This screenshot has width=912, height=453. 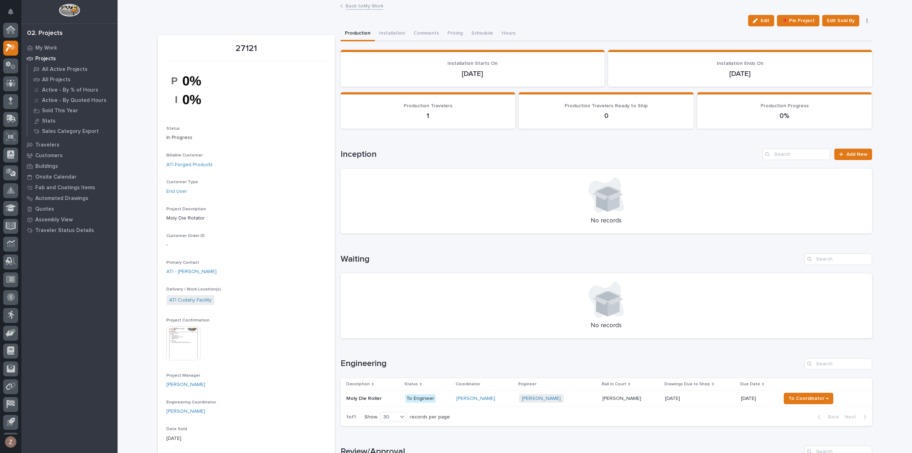 I want to click on p: Sold This Year, so click(x=60, y=111).